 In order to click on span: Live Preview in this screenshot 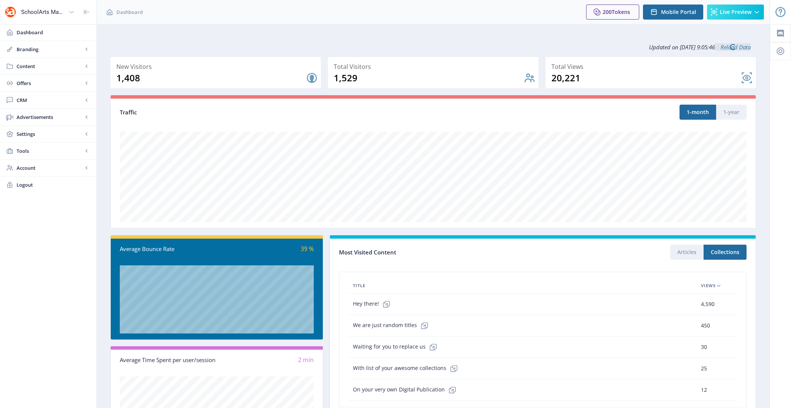, I will do `click(736, 12)`.